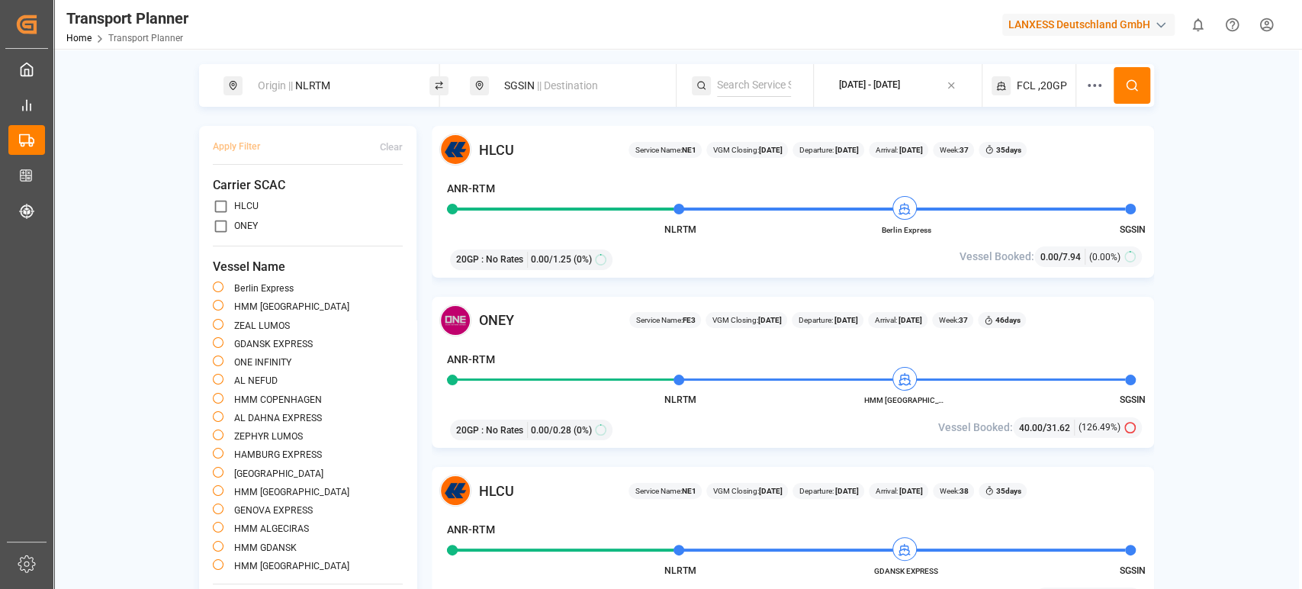  Describe the element at coordinates (275, 85) in the screenshot. I see `span: Origin ||` at that location.